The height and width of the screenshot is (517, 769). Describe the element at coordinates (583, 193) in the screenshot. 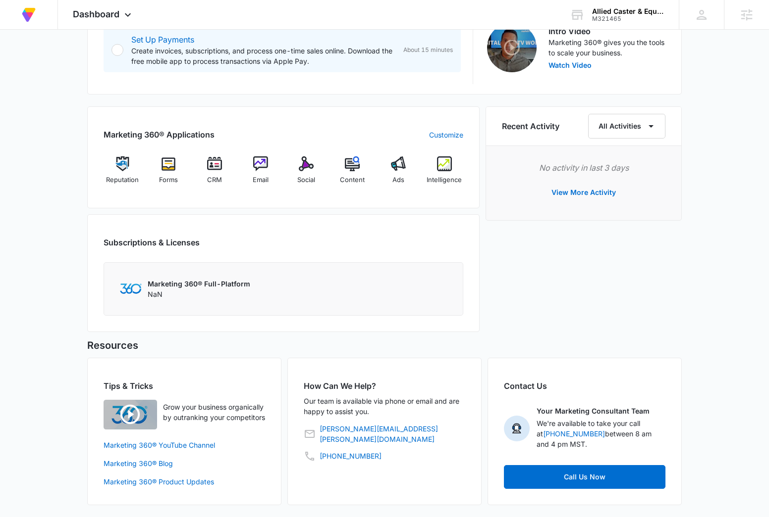

I see `button: View More Activity` at that location.